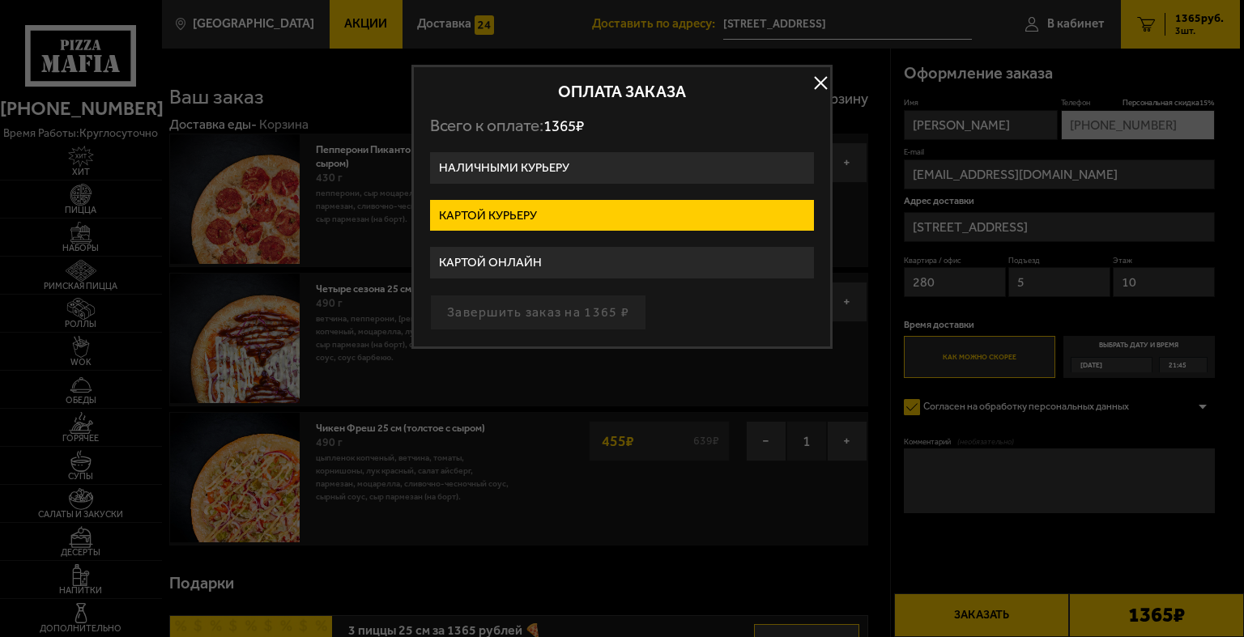 This screenshot has height=637, width=1244. I want to click on label: Картой курьеру, so click(622, 215).